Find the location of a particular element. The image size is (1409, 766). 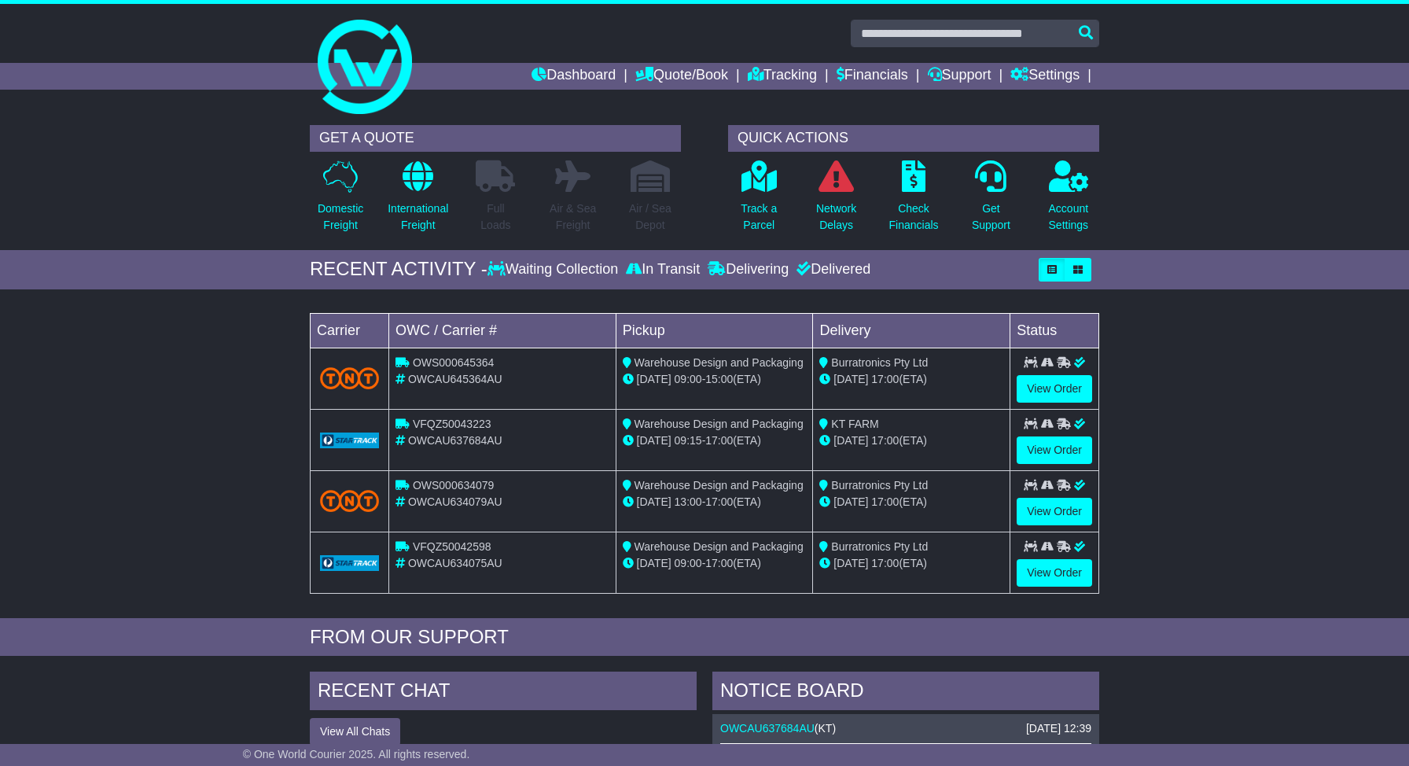

td: Carrier is located at coordinates (350, 330).